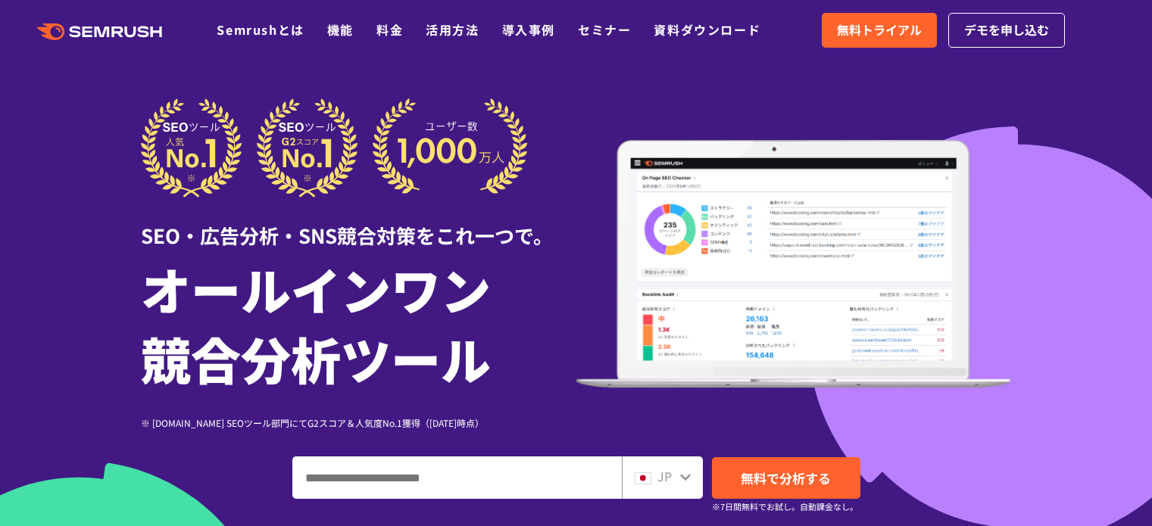 The height and width of the screenshot is (526, 1152). What do you see at coordinates (529, 30) in the screenshot?
I see `a: 導入事例` at bounding box center [529, 30].